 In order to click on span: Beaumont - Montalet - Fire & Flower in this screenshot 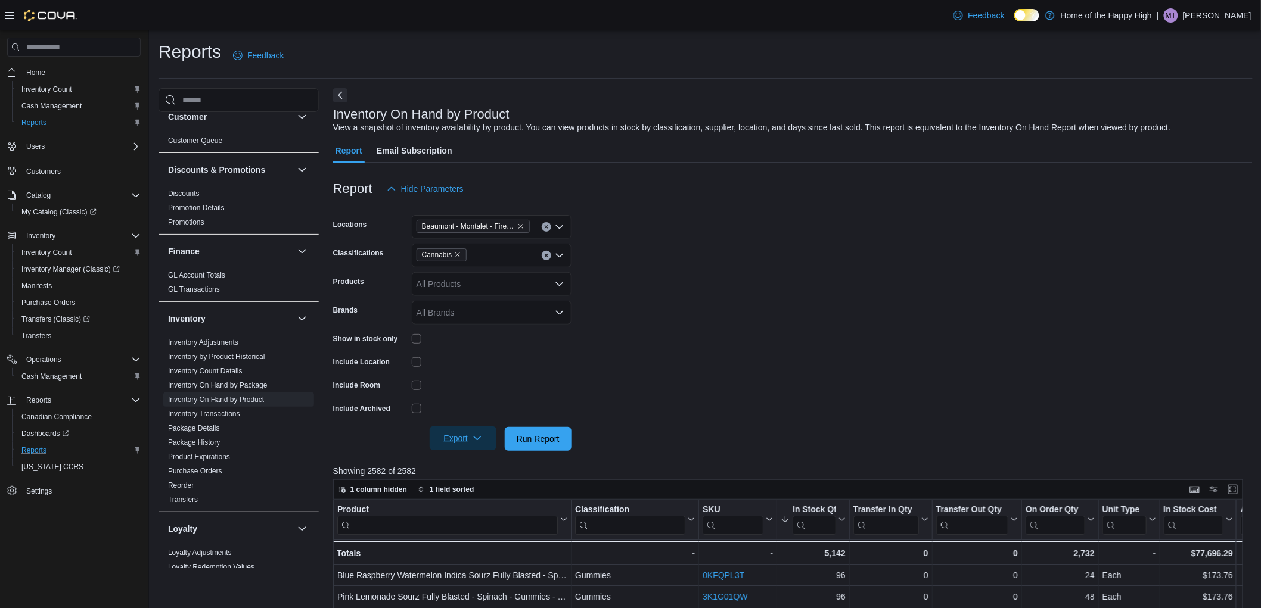, I will do `click(468, 226)`.